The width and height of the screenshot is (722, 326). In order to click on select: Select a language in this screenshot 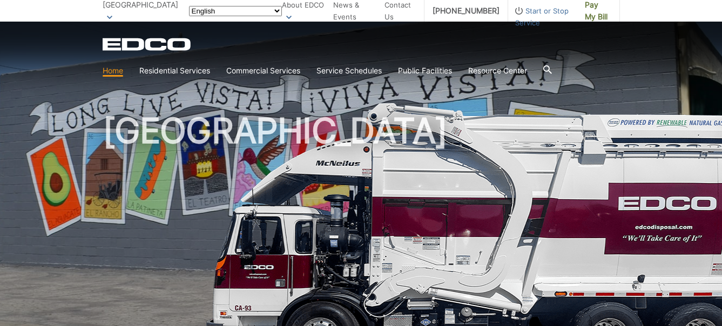, I will do `click(236, 11)`.